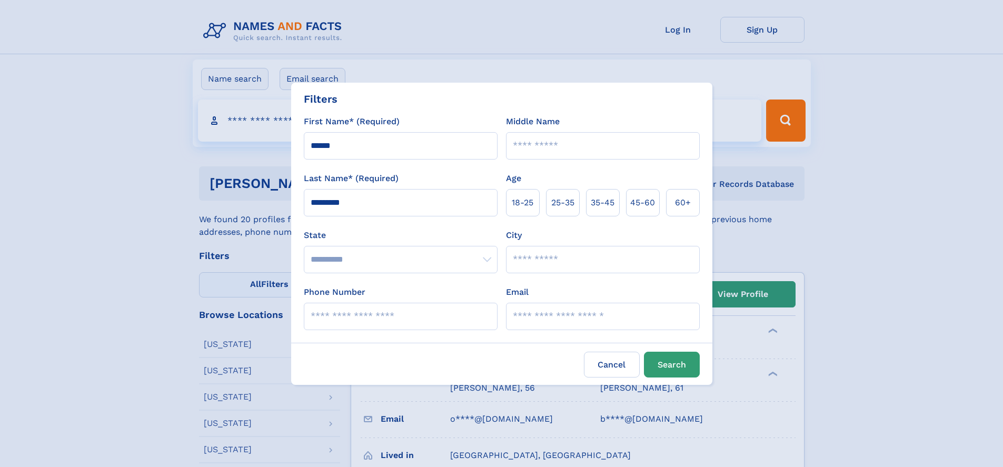 The image size is (1003, 467). What do you see at coordinates (533, 122) in the screenshot?
I see `label: Middle Name` at bounding box center [533, 122].